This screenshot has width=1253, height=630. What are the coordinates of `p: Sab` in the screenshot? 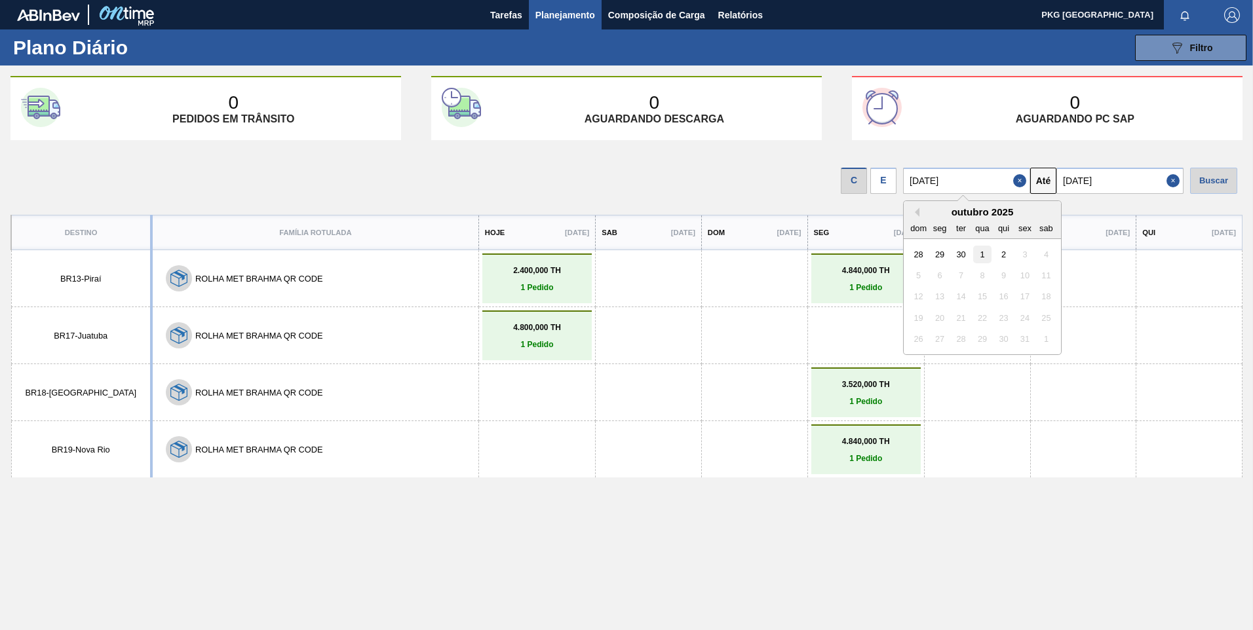 It's located at (610, 233).